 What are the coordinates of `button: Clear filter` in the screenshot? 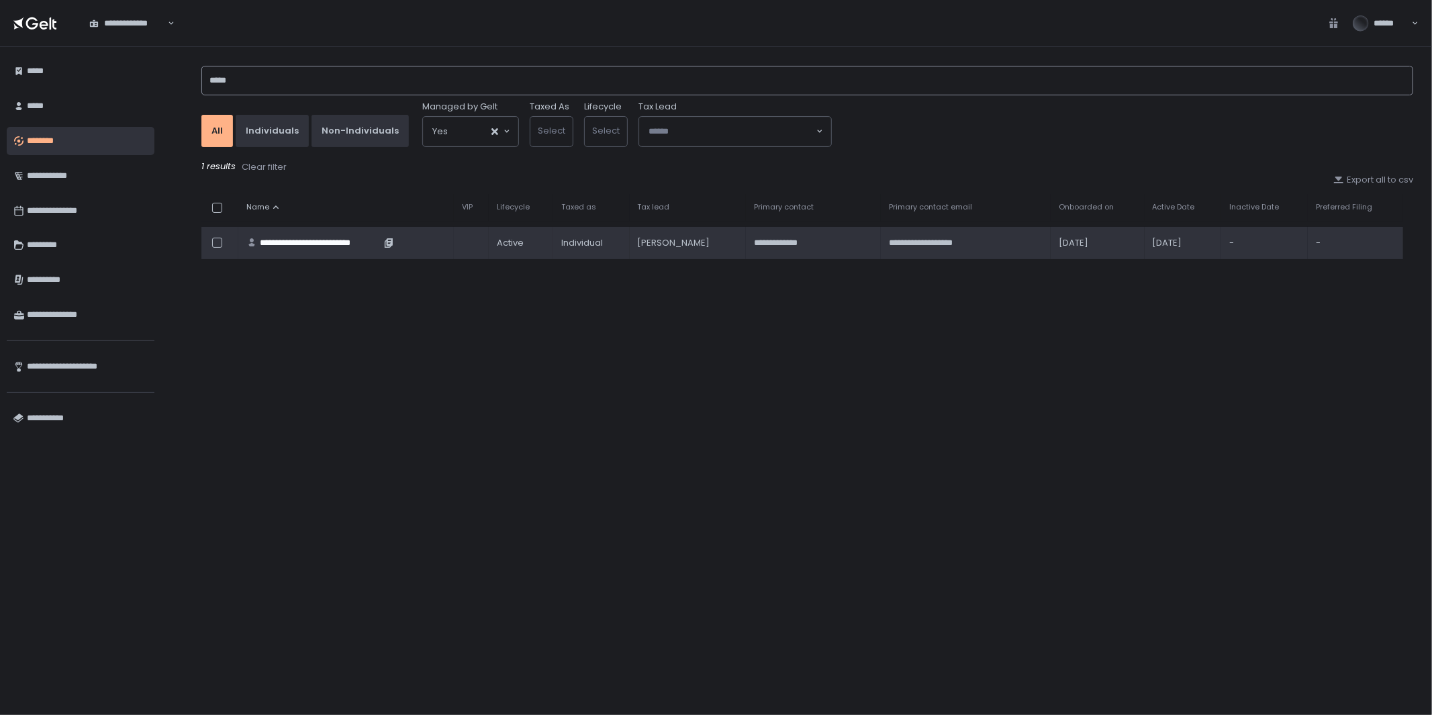 It's located at (264, 167).